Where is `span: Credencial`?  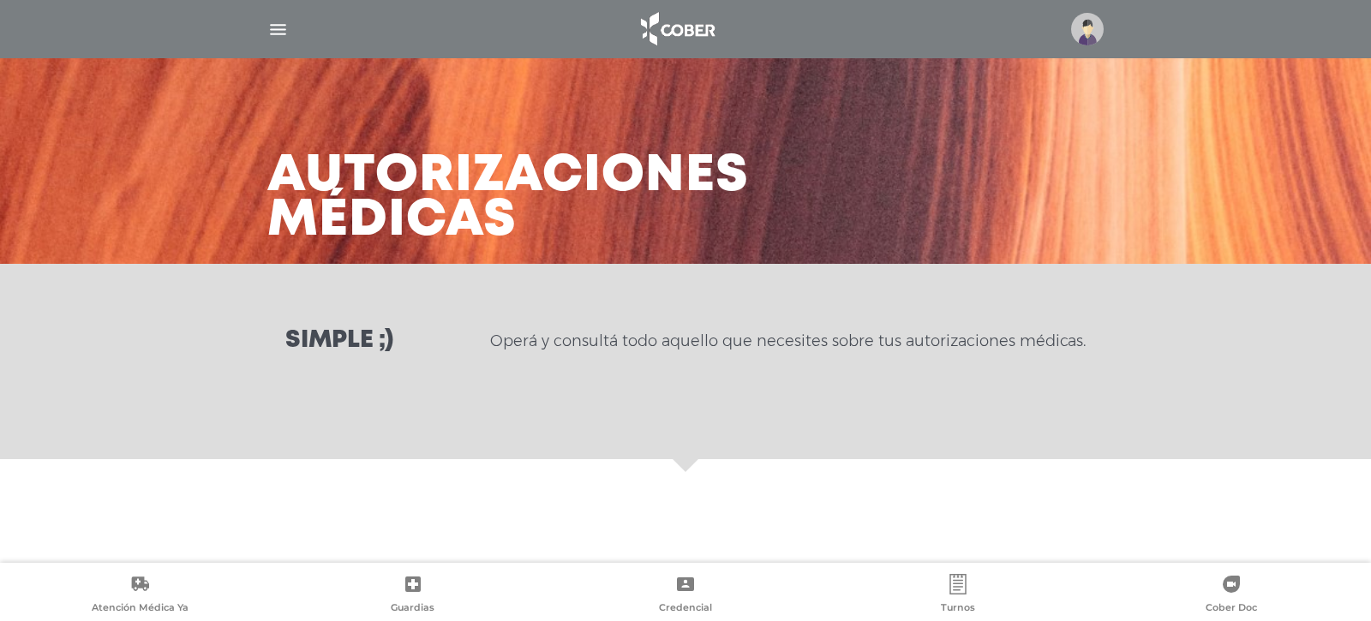
span: Credencial is located at coordinates (685, 609).